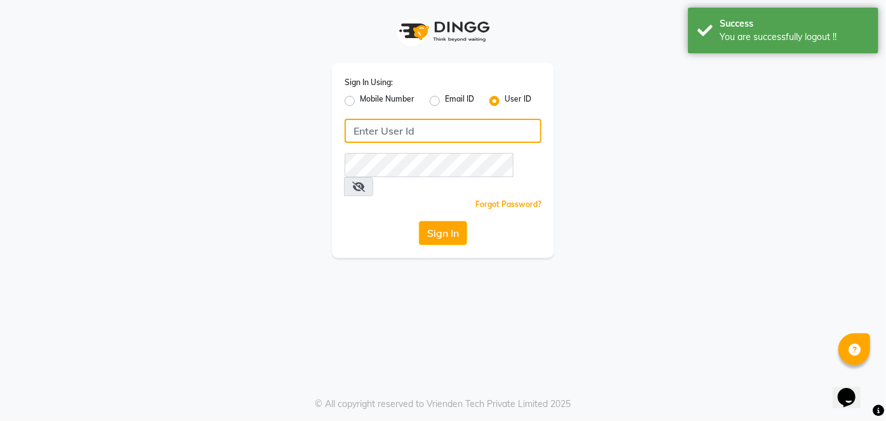  I want to click on div: You are successfully logout !!, so click(794, 37).